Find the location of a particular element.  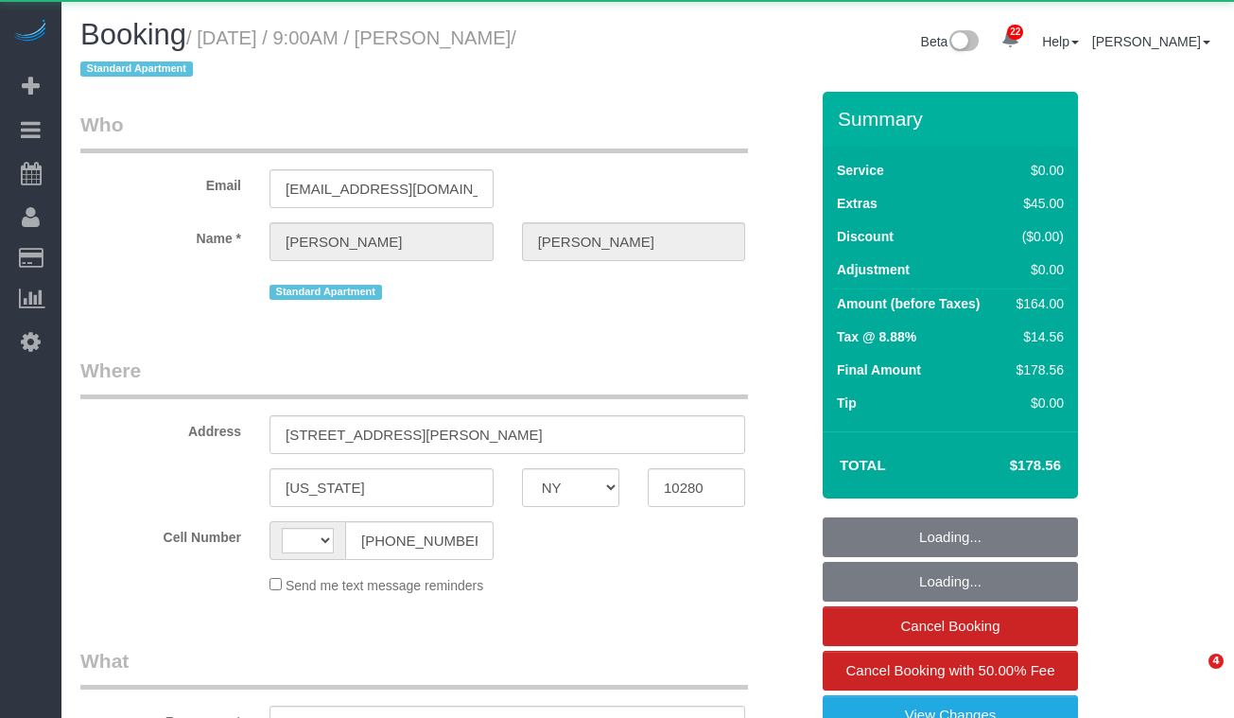

a: Cancel Booking with 50.00% Fee is located at coordinates (951, 671).